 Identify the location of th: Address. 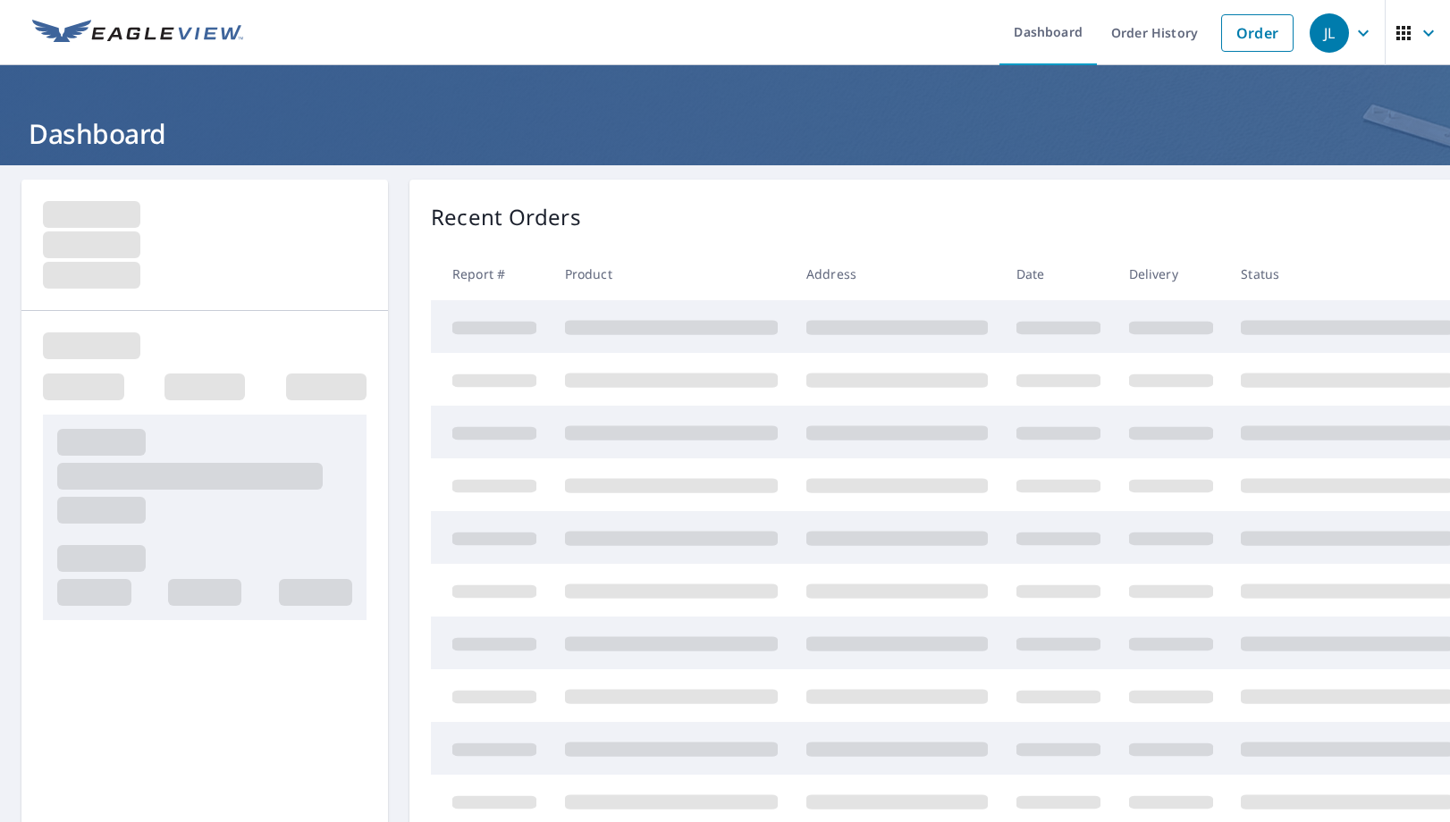
(897, 274).